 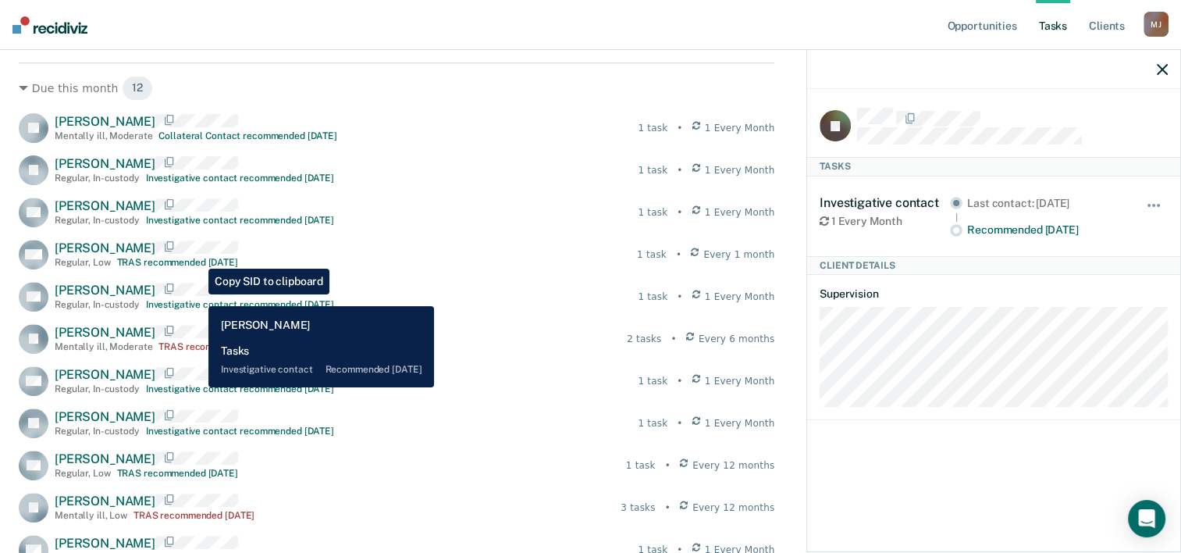 What do you see at coordinates (885, 202) in the screenshot?
I see `div: Investigative contact` at bounding box center [885, 202].